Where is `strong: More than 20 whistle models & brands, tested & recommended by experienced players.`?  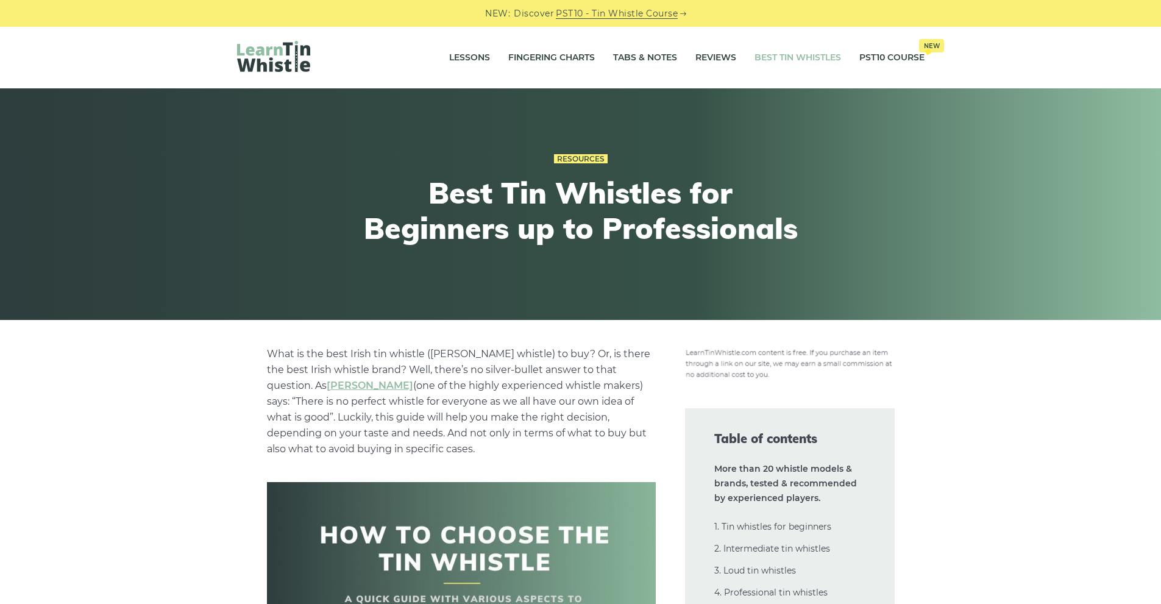
strong: More than 20 whistle models & brands, tested & recommended by experienced players. is located at coordinates (785, 483).